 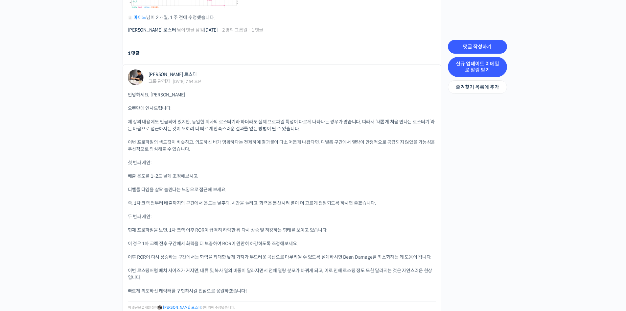 What do you see at coordinates (130, 17) in the screenshot?
I see `a: "마이노"님 프로필 보기` at bounding box center [130, 17].